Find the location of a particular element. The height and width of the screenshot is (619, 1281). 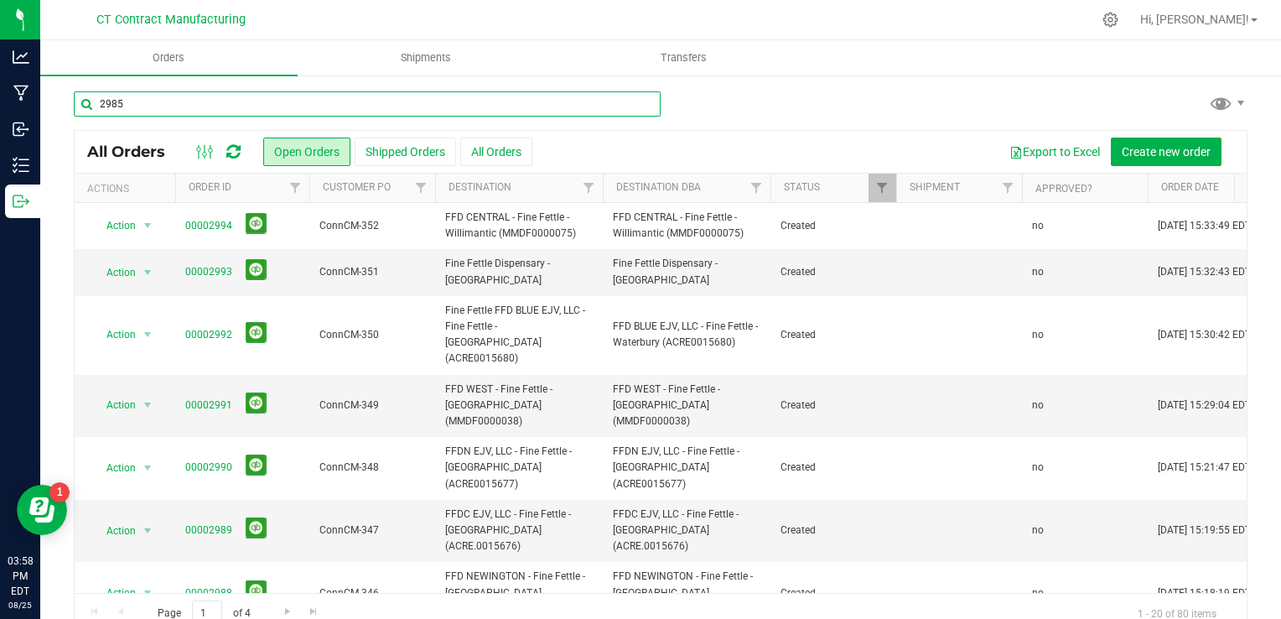

p: 03:58 PM EDT is located at coordinates (20, 576).